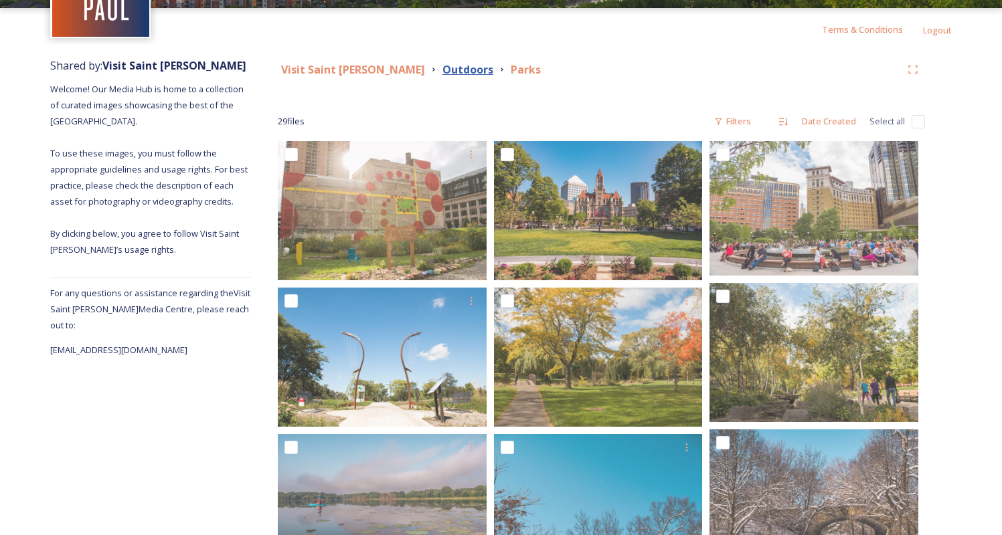 This screenshot has height=535, width=1002. Describe the element at coordinates (732, 121) in the screenshot. I see `div: Filters` at that location.